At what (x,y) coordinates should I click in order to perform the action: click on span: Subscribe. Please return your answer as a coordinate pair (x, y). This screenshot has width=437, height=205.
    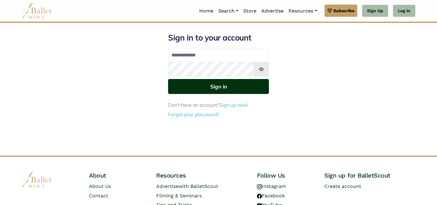
    Looking at the image, I should click on (344, 11).